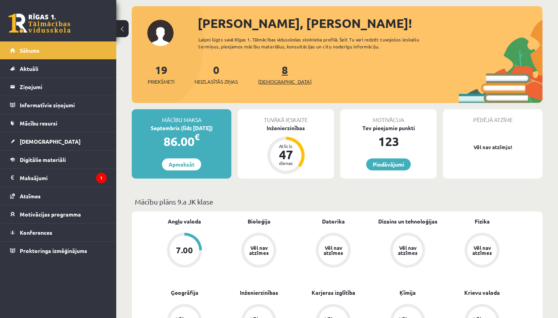  Describe the element at coordinates (181, 164) in the screenshot. I see `a: Apmaksāt` at that location.